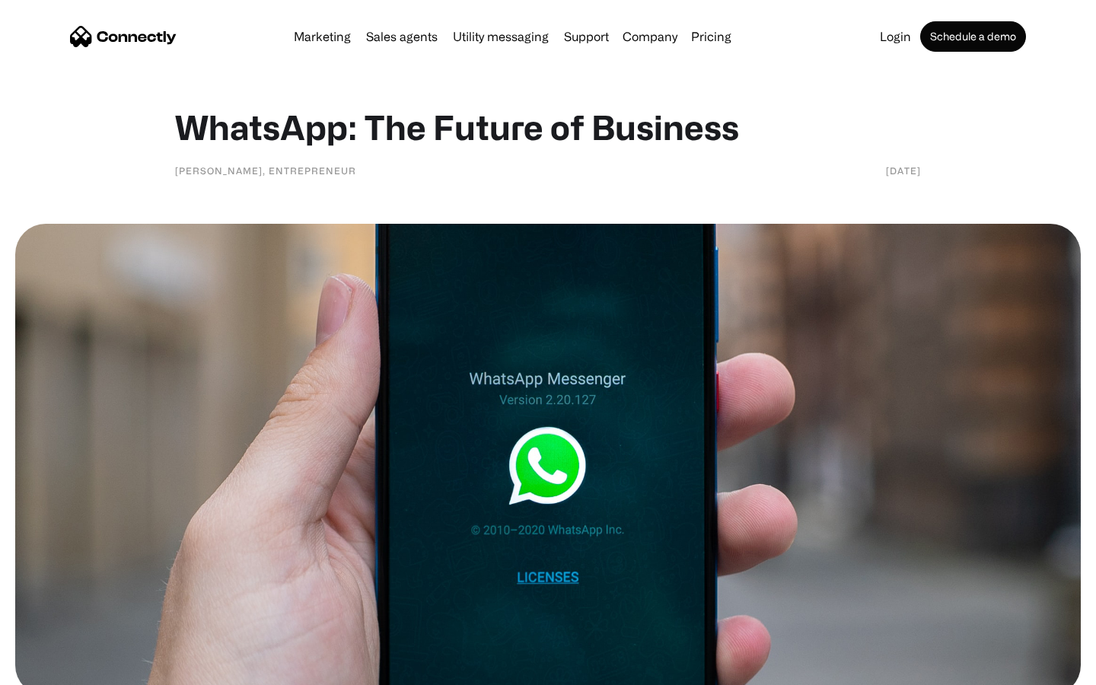 Image resolution: width=1096 pixels, height=685 pixels. What do you see at coordinates (123, 37) in the screenshot?
I see `a: home` at bounding box center [123, 37].